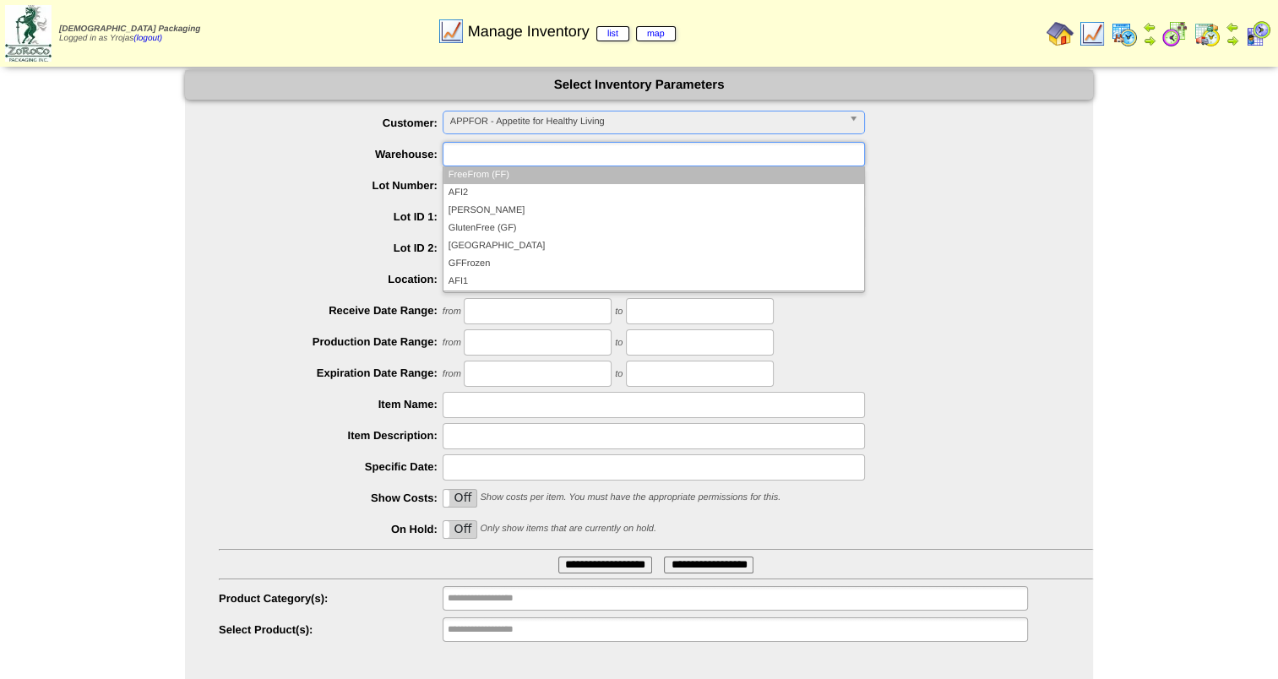 This screenshot has height=679, width=1278. Describe the element at coordinates (330, 122) in the screenshot. I see `label: Customer:` at that location.